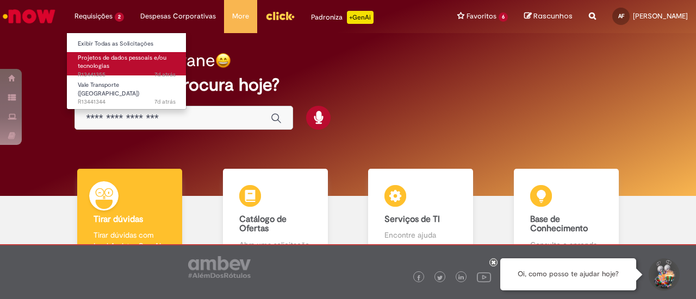 Image resolution: width=696 pixels, height=299 pixels. I want to click on b: Catálogo de Ofertas, so click(263, 224).